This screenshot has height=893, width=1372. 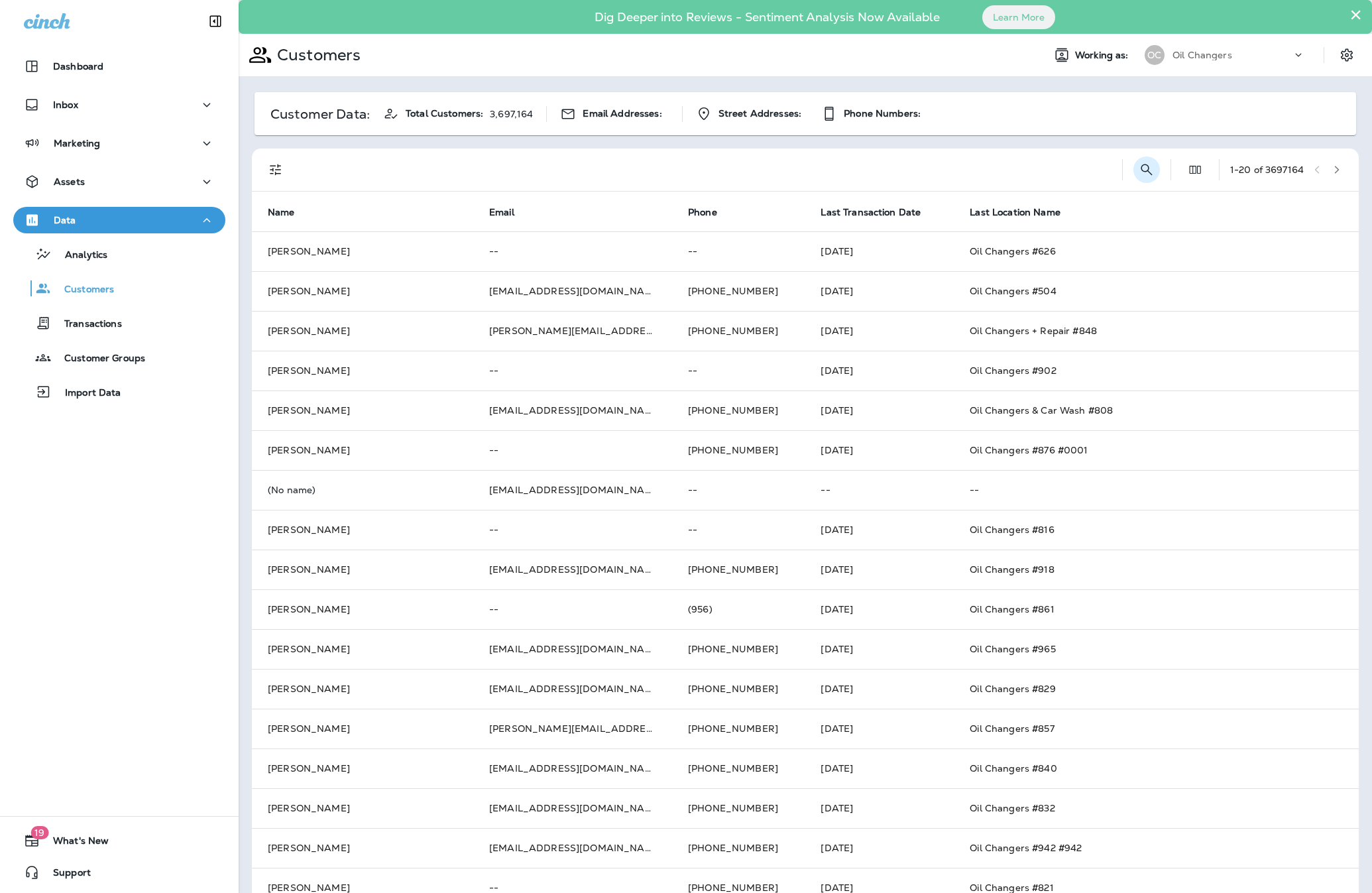 I want to click on span: Phone, so click(x=711, y=212).